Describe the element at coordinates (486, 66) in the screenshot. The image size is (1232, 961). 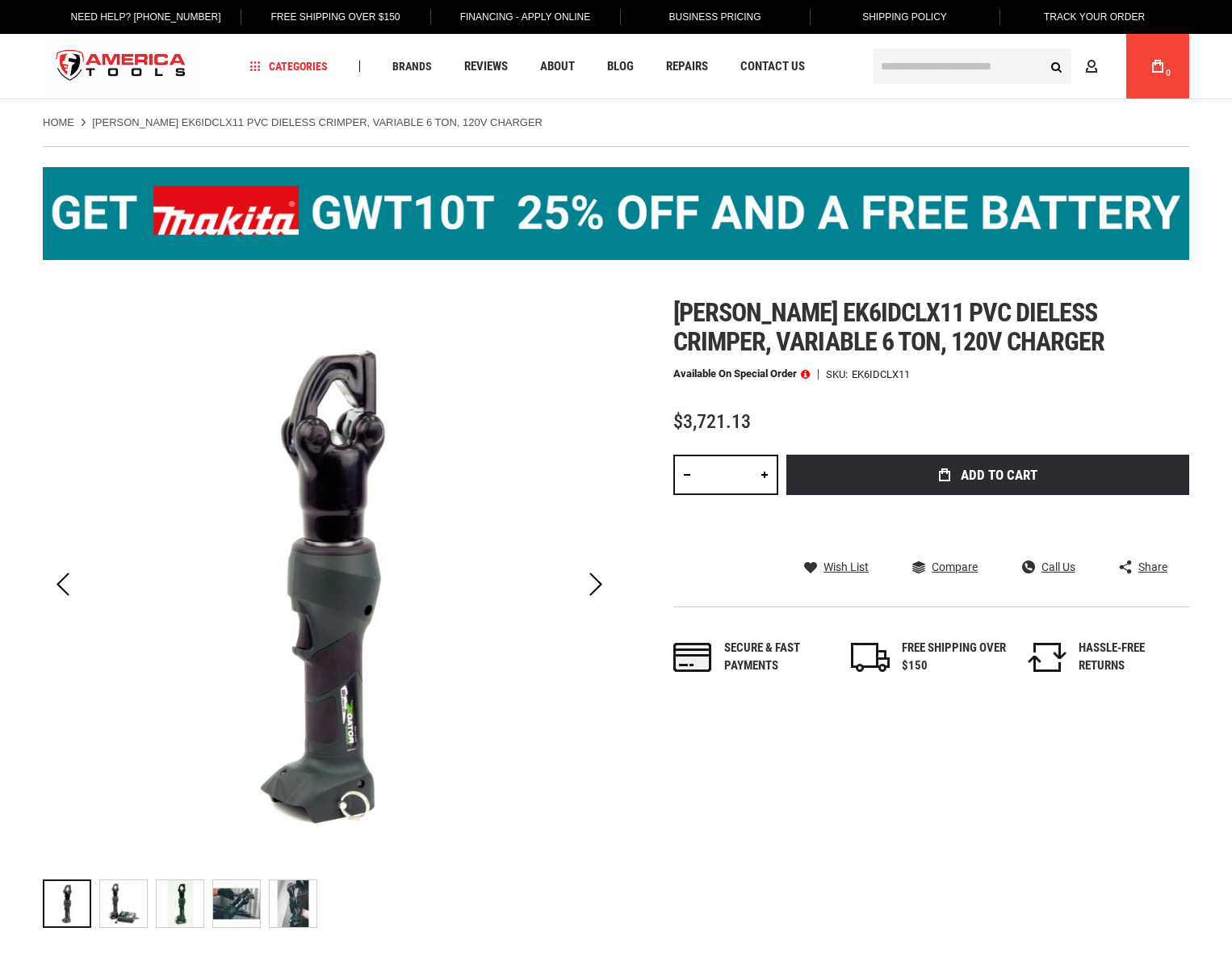
I see `a: Reviews` at that location.